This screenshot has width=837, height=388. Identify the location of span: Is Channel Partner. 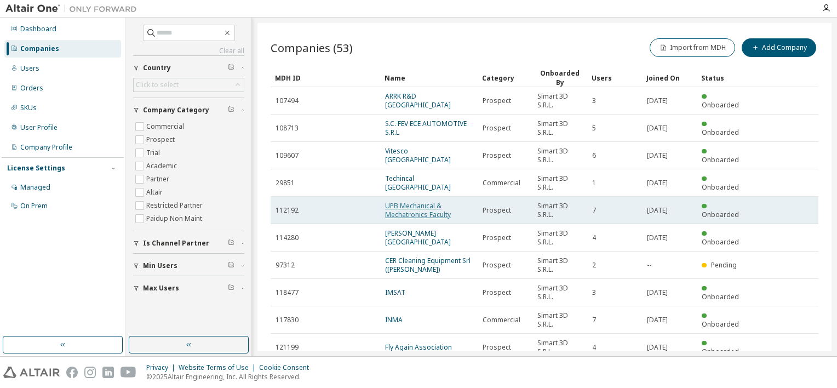
(176, 243).